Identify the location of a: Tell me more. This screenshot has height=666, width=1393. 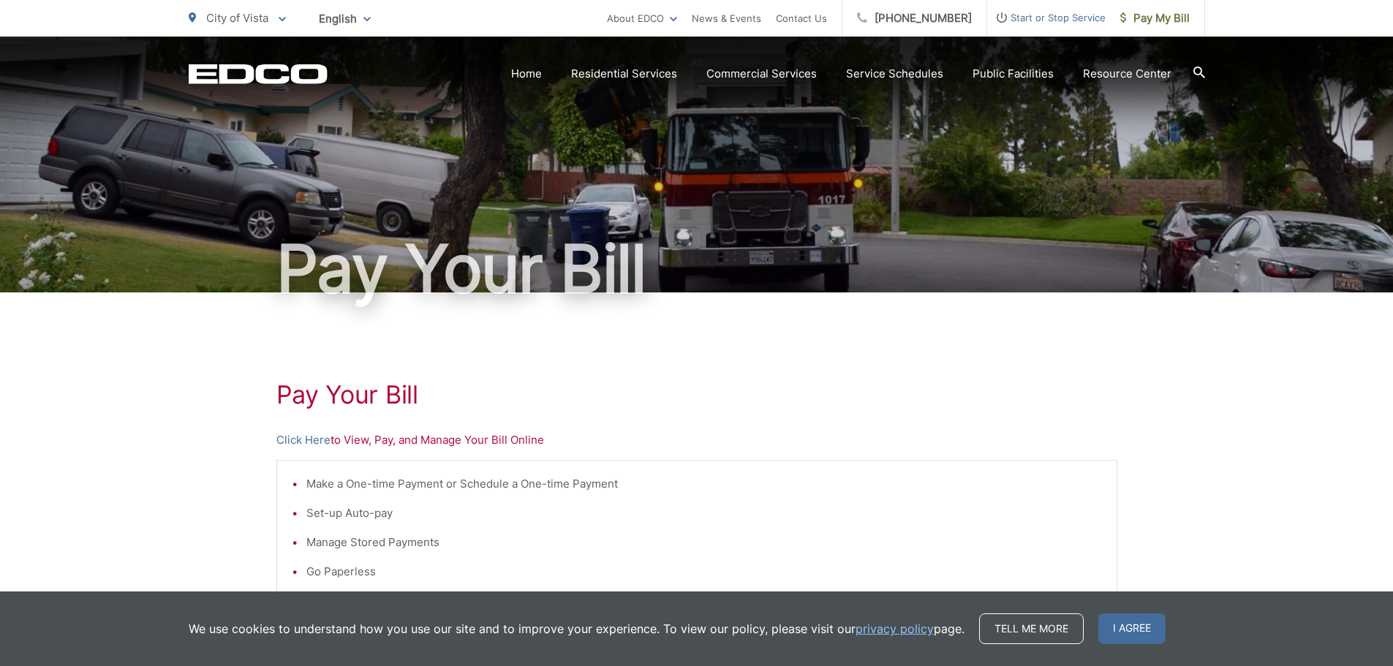
(1031, 629).